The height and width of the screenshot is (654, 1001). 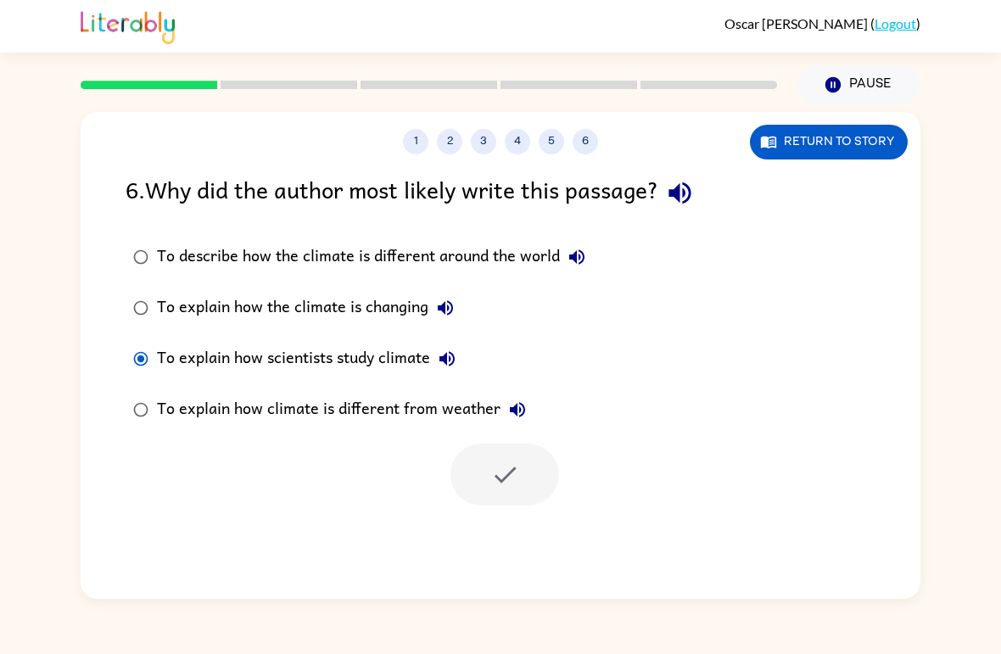 What do you see at coordinates (577, 257) in the screenshot?
I see `button: To describe how the climate is different around the world` at bounding box center [577, 257].